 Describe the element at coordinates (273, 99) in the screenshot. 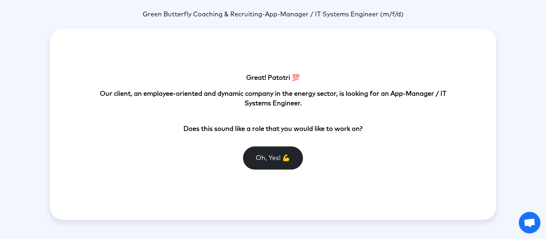

I see `p: Our client, an employee-oriented and dynamic company in the energy sector, is looking for an App-...` at that location.